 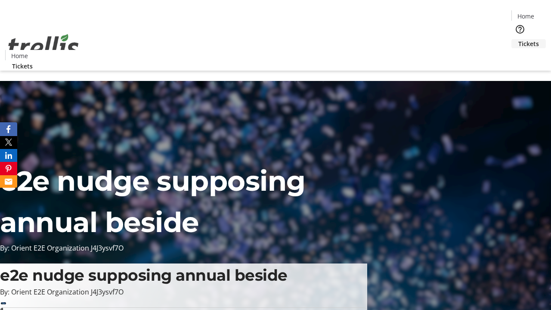 What do you see at coordinates (520, 29) in the screenshot?
I see `button: Help` at bounding box center [520, 29].